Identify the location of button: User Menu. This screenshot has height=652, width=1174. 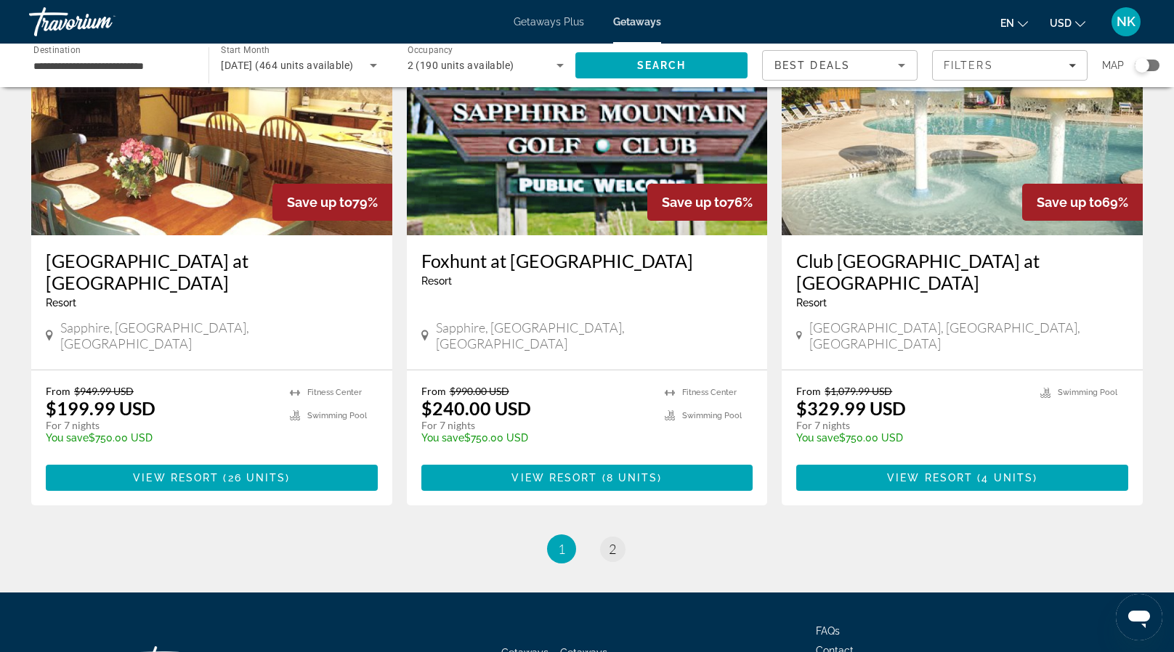
(1126, 22).